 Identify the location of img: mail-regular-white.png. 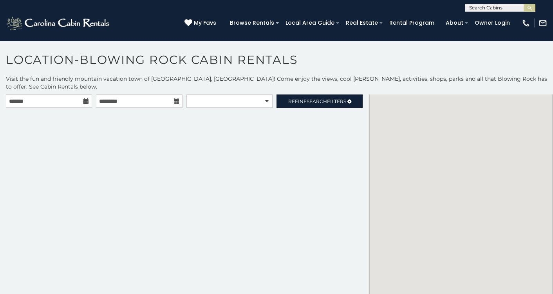
(543, 23).